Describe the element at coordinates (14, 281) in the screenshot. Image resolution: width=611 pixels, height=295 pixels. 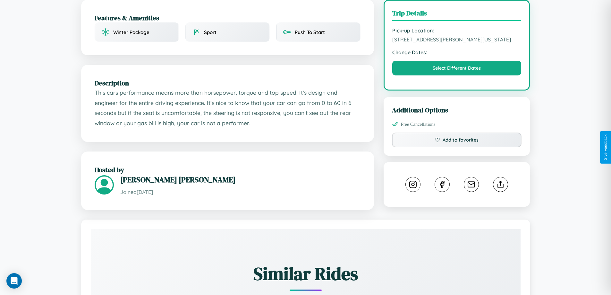
I see `div: Open Intercom Messenger` at that location.